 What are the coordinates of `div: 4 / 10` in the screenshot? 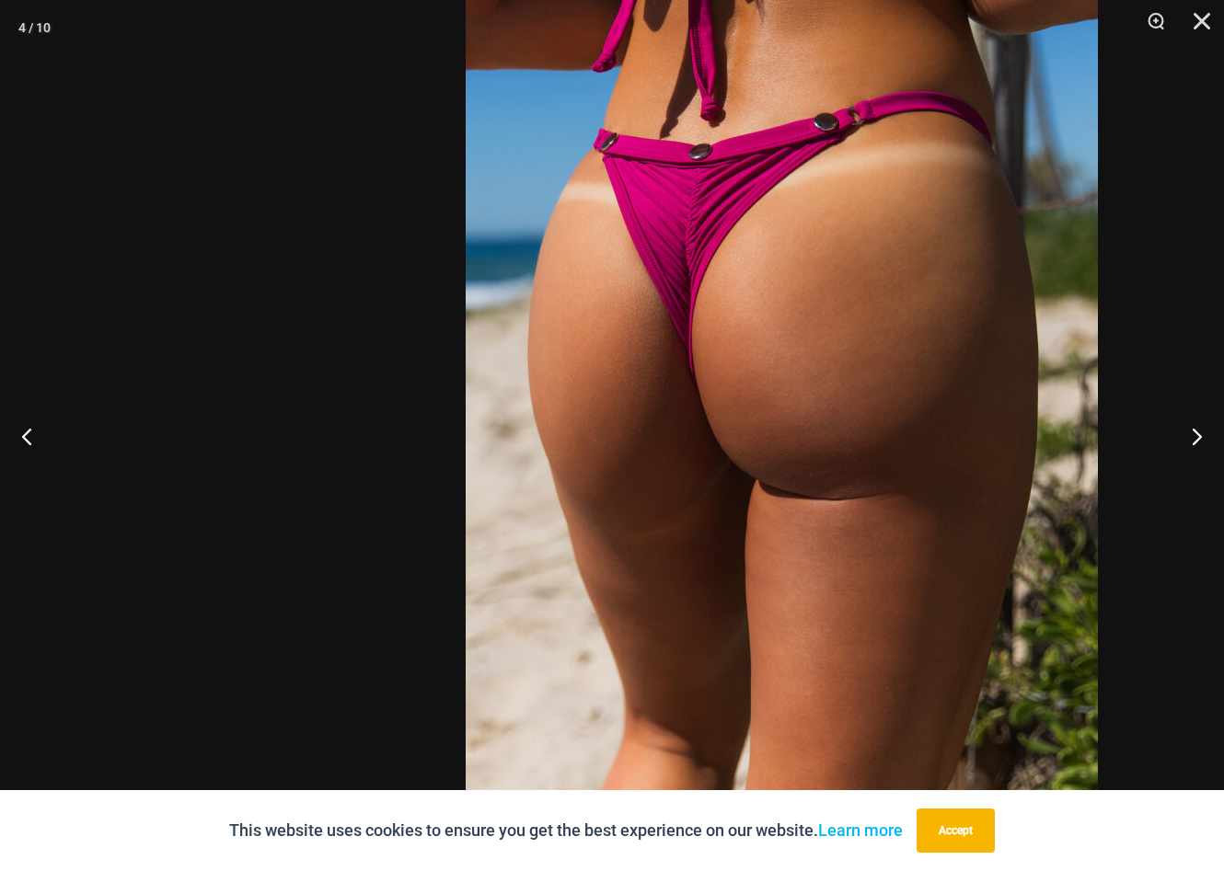 It's located at (34, 28).